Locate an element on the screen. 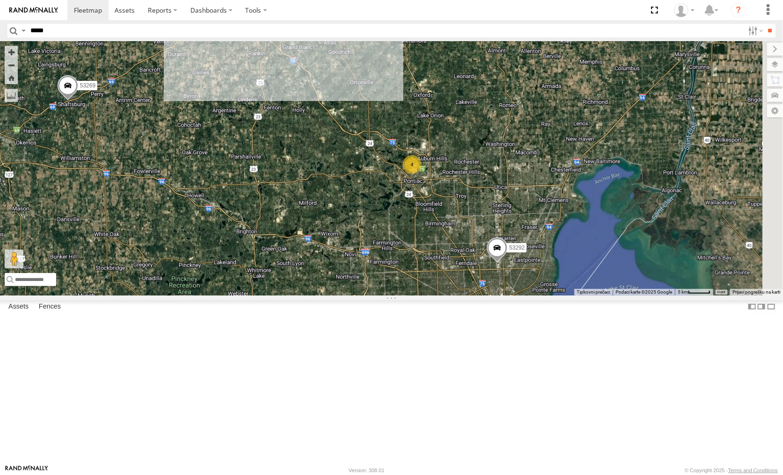 This screenshot has width=783, height=475. label: Measure is located at coordinates (11, 95).